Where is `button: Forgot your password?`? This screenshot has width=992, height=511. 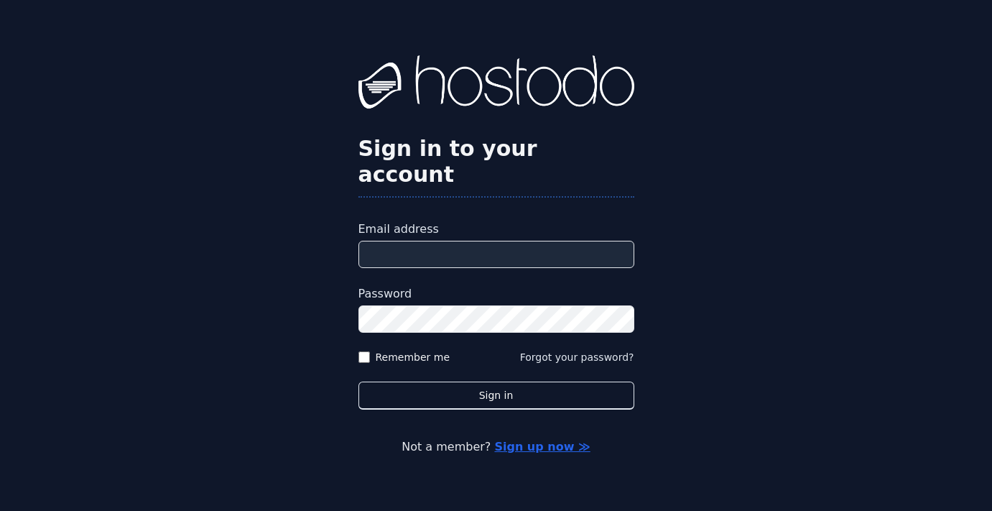 button: Forgot your password? is located at coordinates (577, 357).